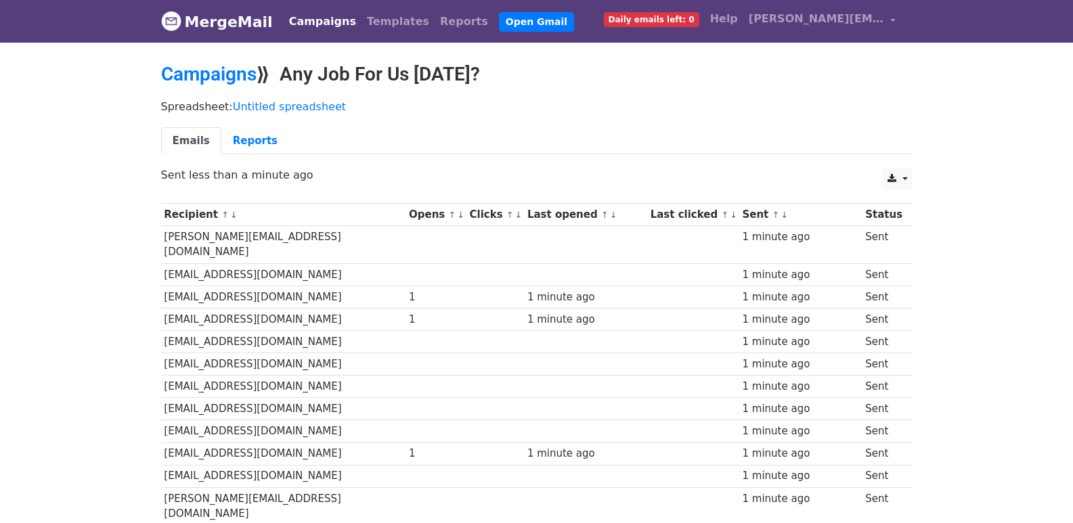 The height and width of the screenshot is (523, 1073). Describe the element at coordinates (398, 22) in the screenshot. I see `a: Templates` at that location.